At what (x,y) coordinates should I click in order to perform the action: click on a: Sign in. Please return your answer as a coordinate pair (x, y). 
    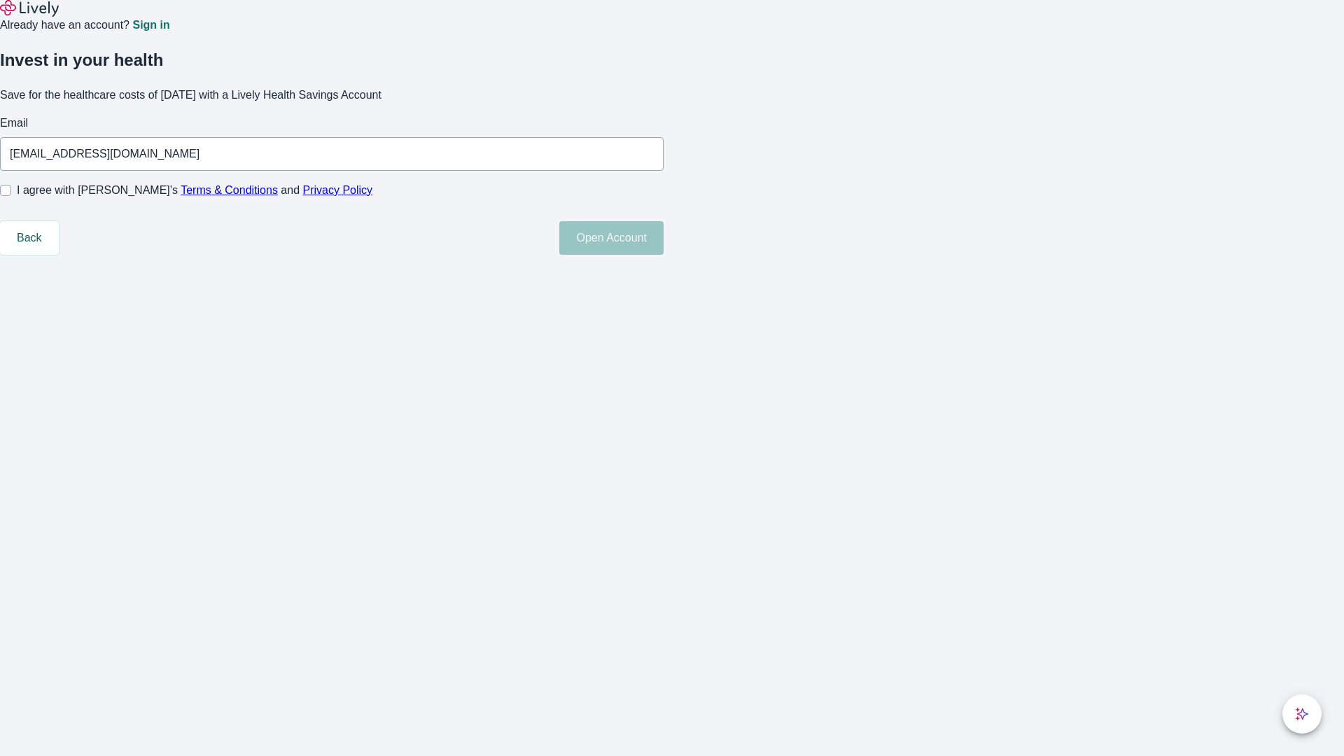
    Looking at the image, I should click on (150, 25).